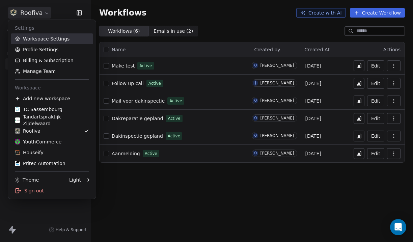  What do you see at coordinates (52, 98) in the screenshot?
I see `div: Add new workspace` at bounding box center [52, 98].